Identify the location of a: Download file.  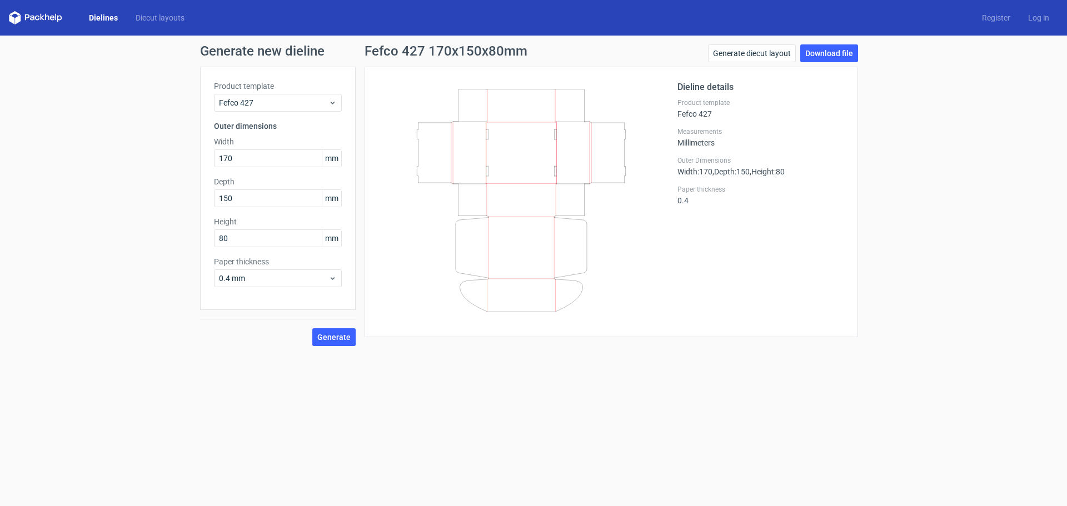
(829, 53).